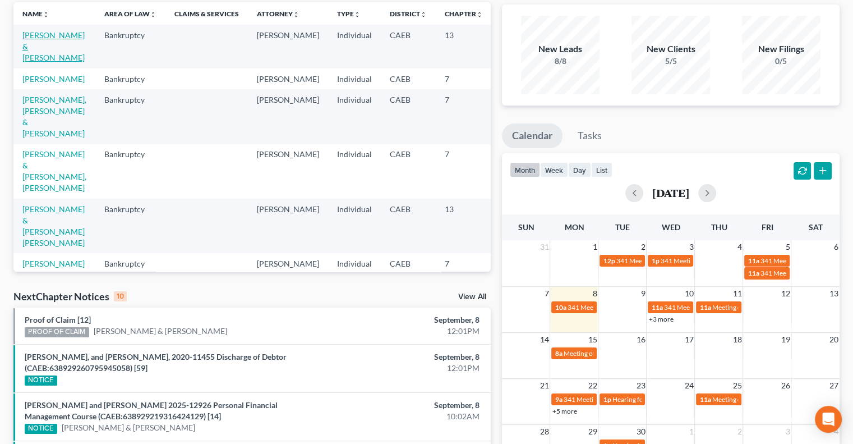  I want to click on span: 12p, so click(608, 260).